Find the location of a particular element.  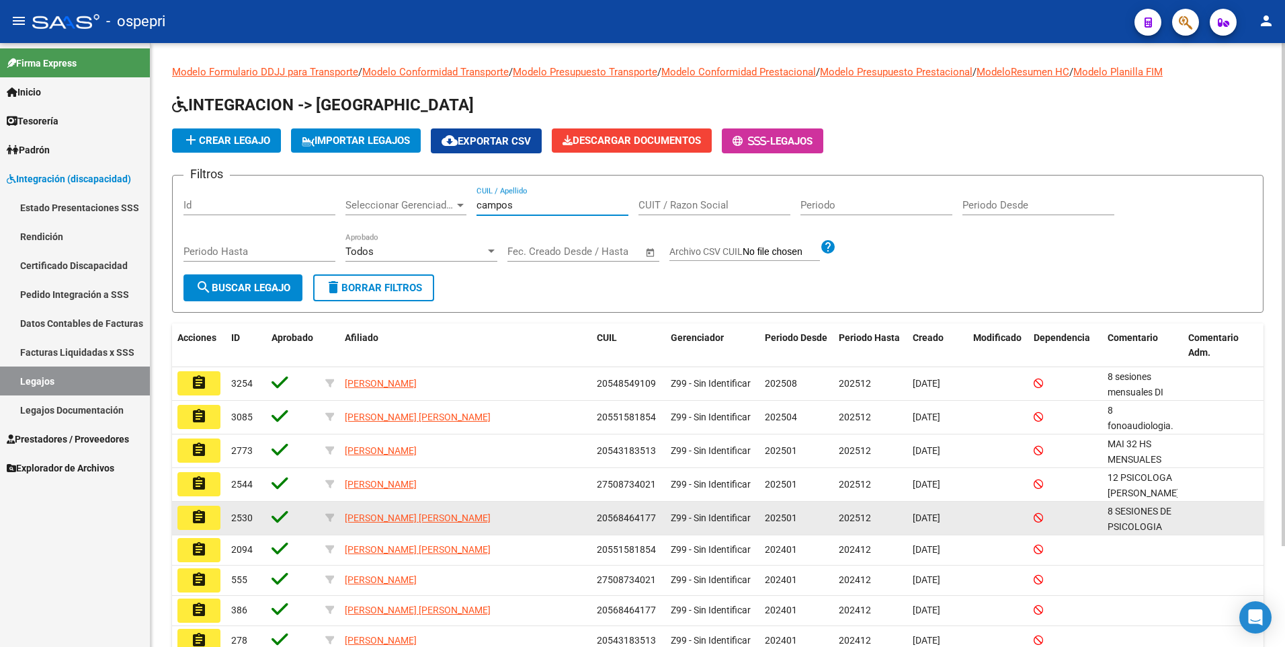

datatable-header-cell: Modificado is located at coordinates (998, 346).